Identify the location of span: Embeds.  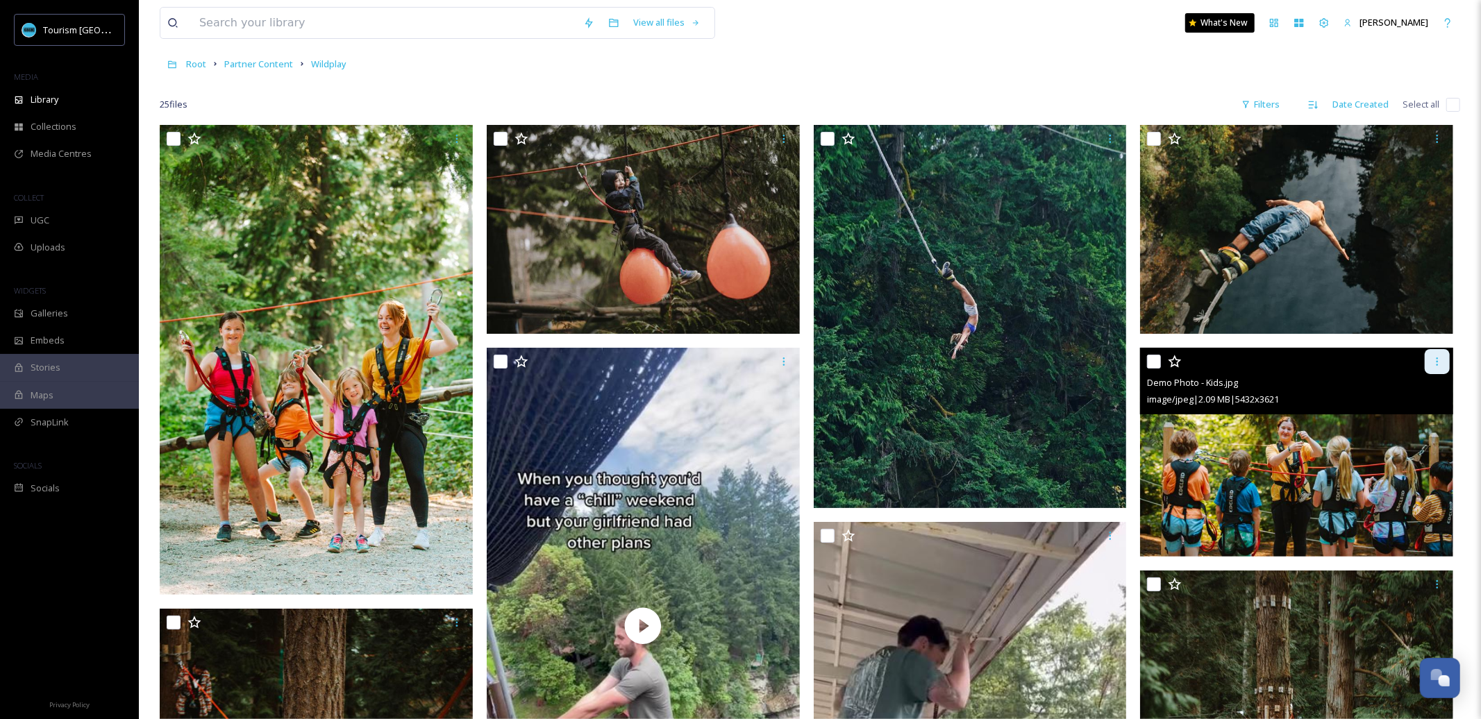
(47, 340).